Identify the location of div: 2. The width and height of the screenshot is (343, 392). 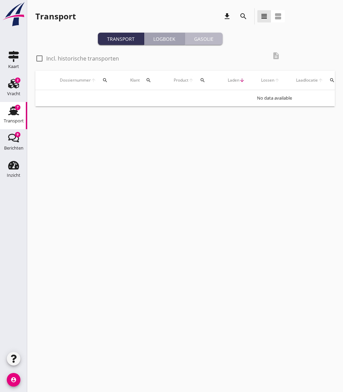
(18, 80).